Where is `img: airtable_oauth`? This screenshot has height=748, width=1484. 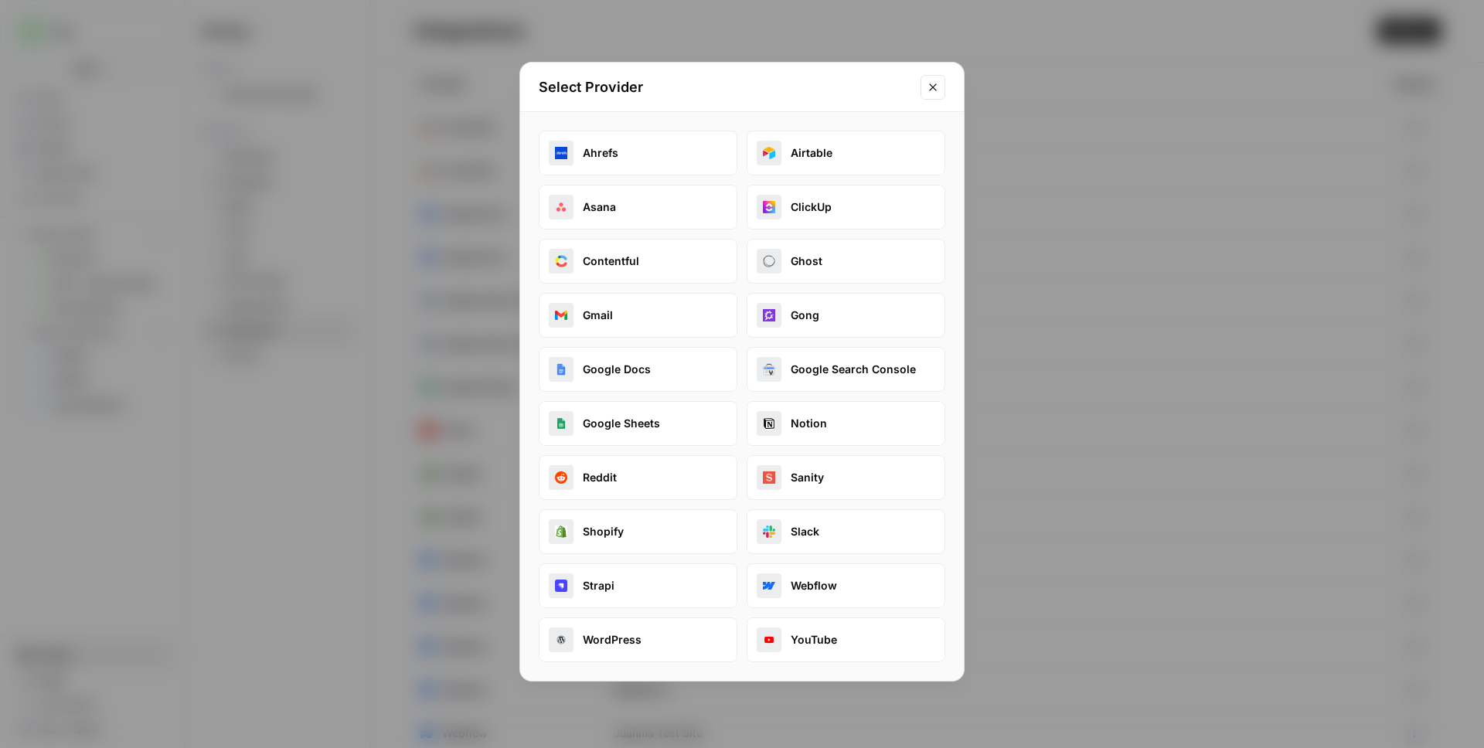
img: airtable_oauth is located at coordinates (769, 153).